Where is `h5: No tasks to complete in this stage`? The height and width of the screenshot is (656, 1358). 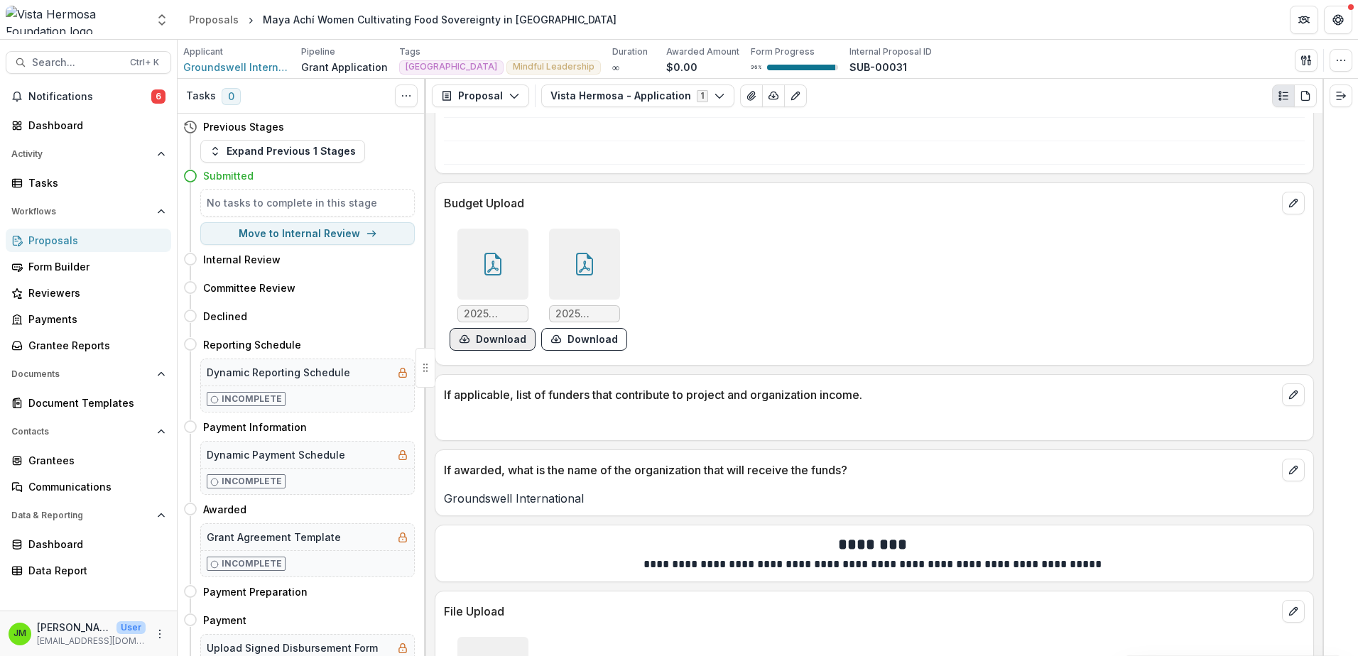 h5: No tasks to complete in this stage is located at coordinates (308, 202).